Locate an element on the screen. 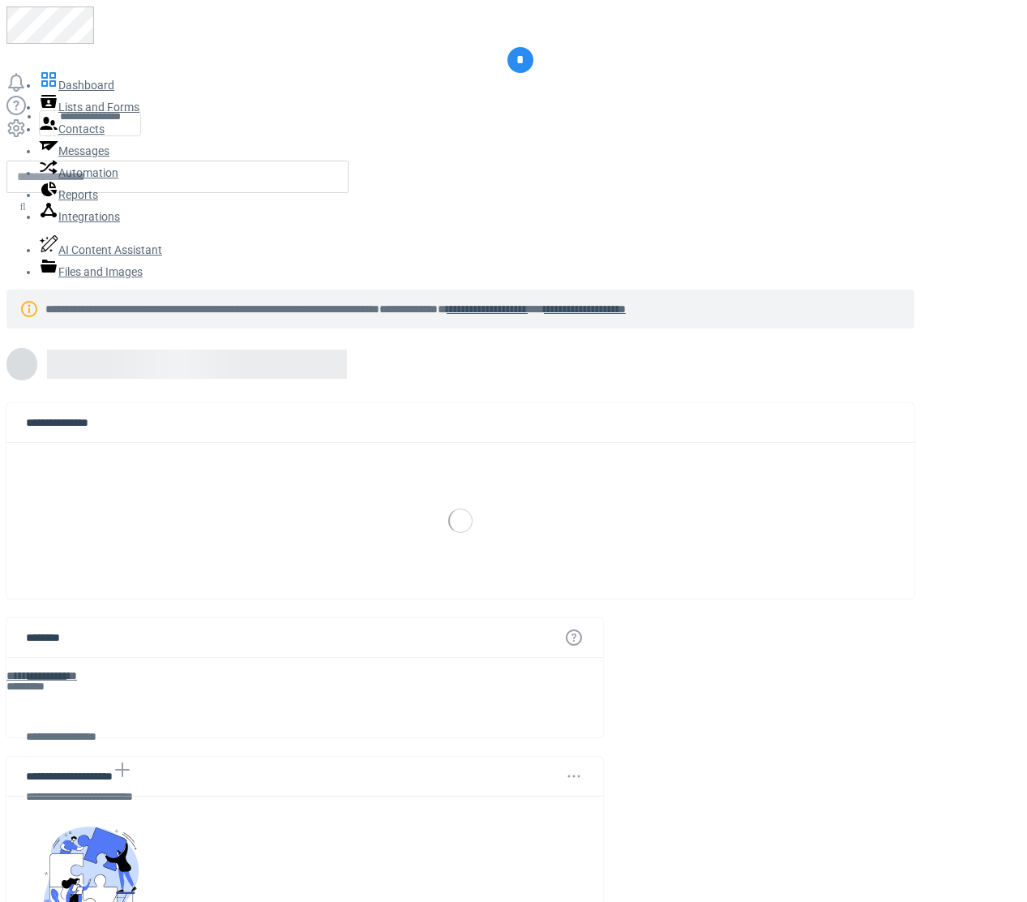 The image size is (1027, 902). span: Automation is located at coordinates (88, 173).